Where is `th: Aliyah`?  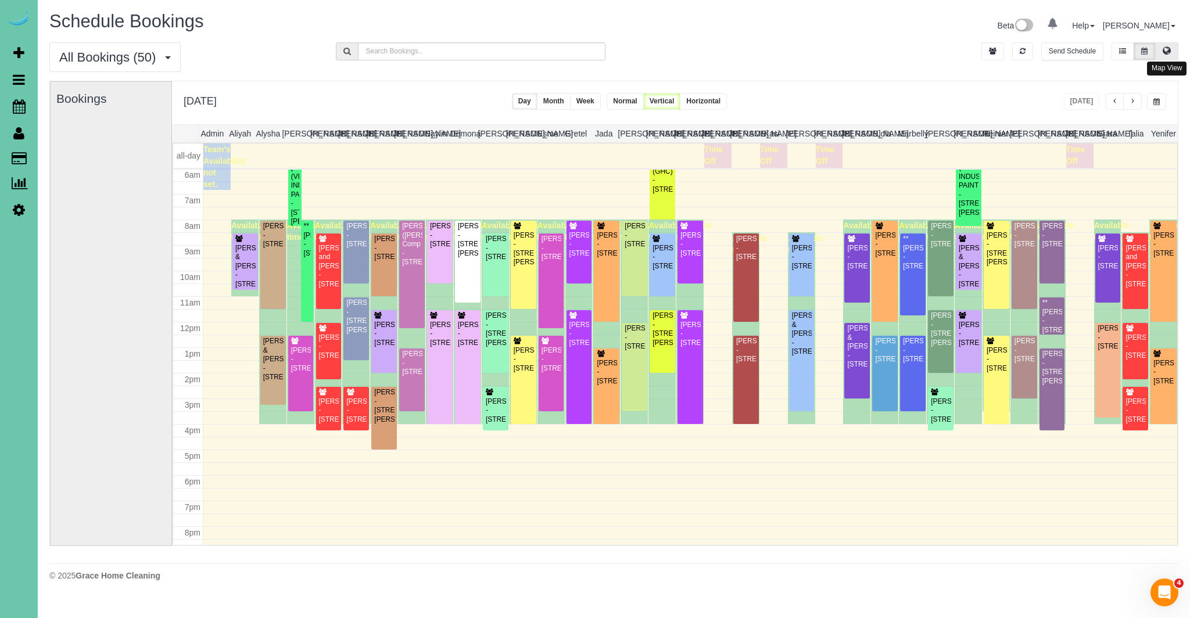 th: Aliyah is located at coordinates (240, 134).